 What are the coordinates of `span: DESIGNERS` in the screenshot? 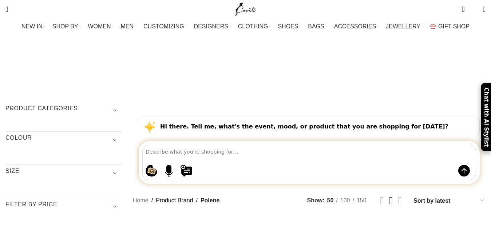 It's located at (211, 26).